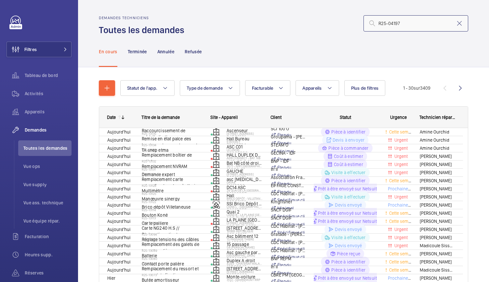 This screenshot has width=489, height=282. I want to click on p: Station F, so click(244, 142).